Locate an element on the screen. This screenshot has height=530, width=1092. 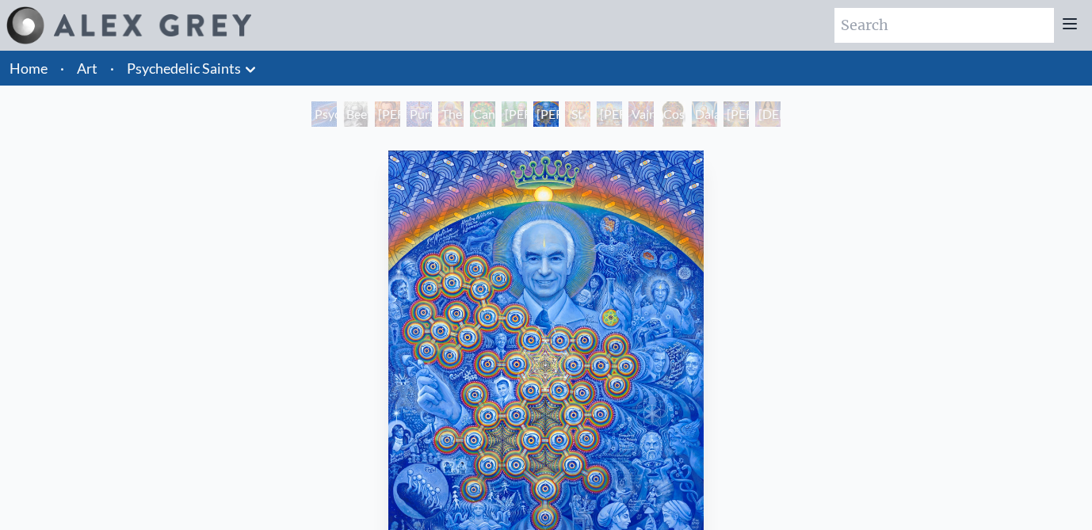
div: The Shulgins and their Alchemical Angels is located at coordinates (451, 114).